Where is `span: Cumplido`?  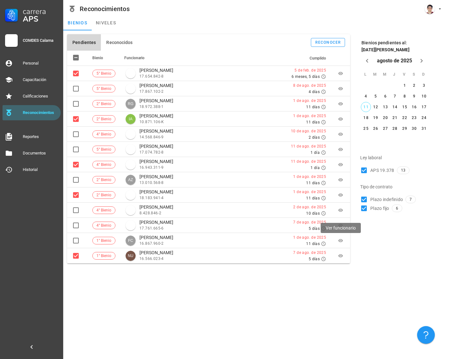 span: Cumplido is located at coordinates (318, 58).